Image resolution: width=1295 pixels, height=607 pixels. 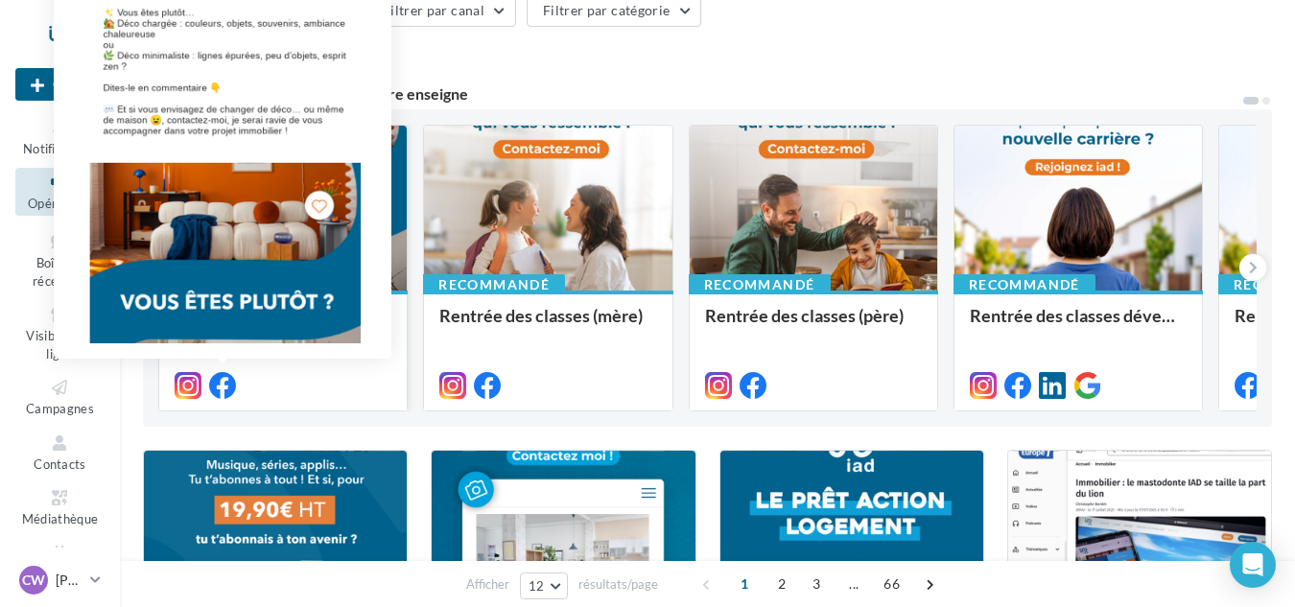 What do you see at coordinates (59, 84) in the screenshot?
I see `div: Nouvelle campagne` at bounding box center [59, 84].